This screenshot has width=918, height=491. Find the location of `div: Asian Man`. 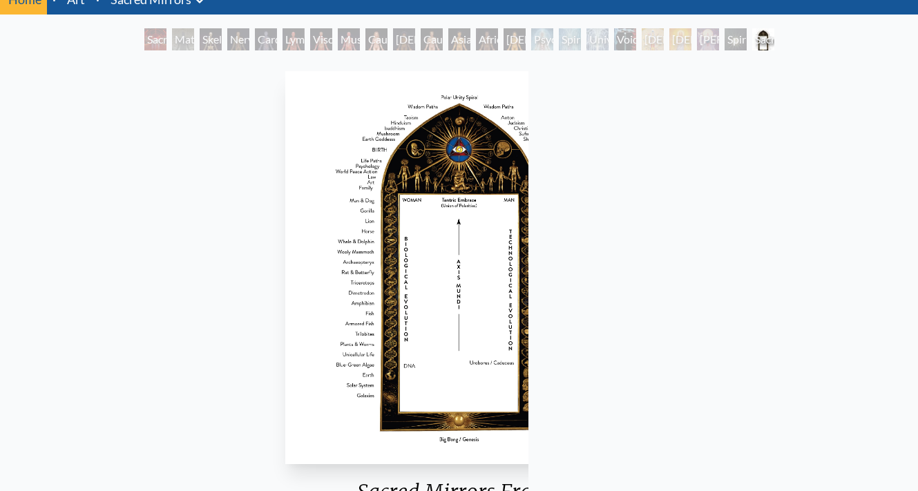

div: Asian Man is located at coordinates (459, 39).